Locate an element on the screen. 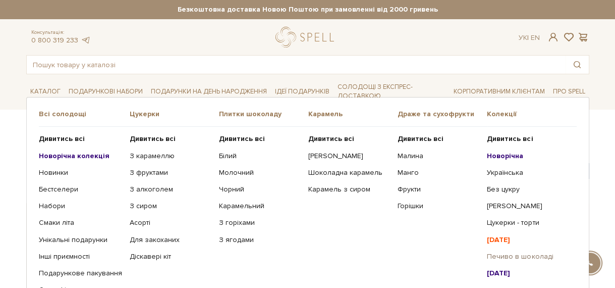 The height and width of the screenshot is (288, 615). a: Інші приємності is located at coordinates (80, 256).